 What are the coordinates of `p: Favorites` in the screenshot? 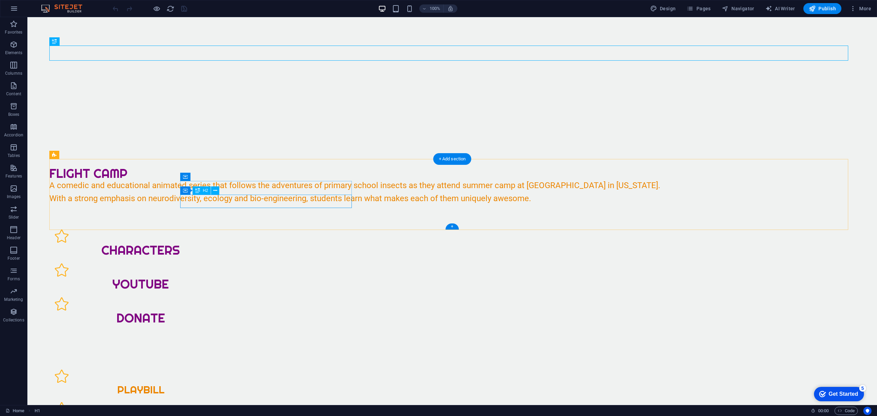 It's located at (13, 32).